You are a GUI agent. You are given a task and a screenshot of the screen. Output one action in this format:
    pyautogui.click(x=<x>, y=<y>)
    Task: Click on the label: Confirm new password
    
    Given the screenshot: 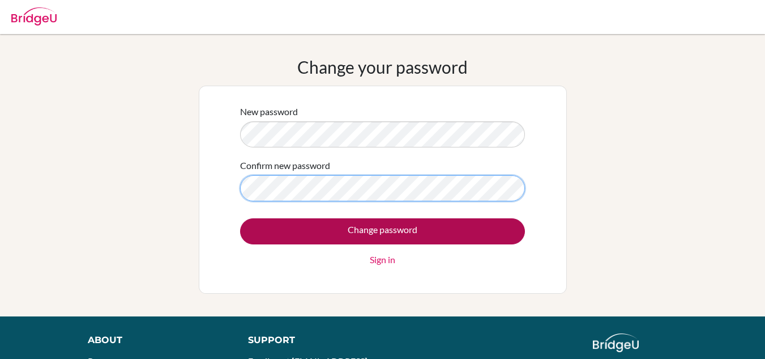 What is the action you would take?
    pyautogui.click(x=285, y=165)
    